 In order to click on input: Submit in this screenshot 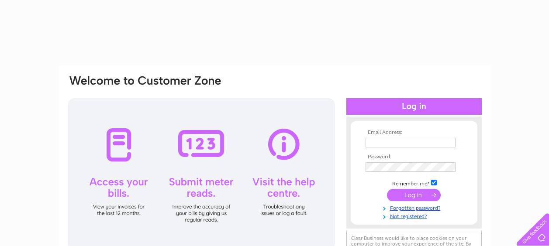, I will do `click(414, 195)`.